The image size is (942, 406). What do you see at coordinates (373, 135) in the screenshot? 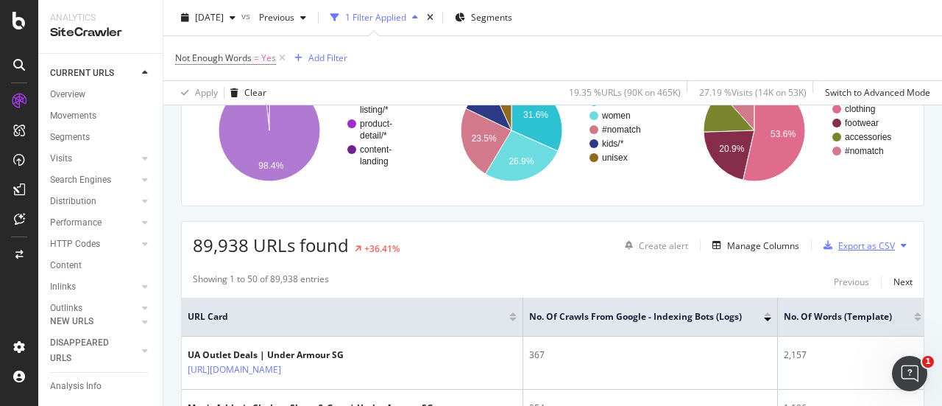
I see `text: detail/*` at bounding box center [373, 135].